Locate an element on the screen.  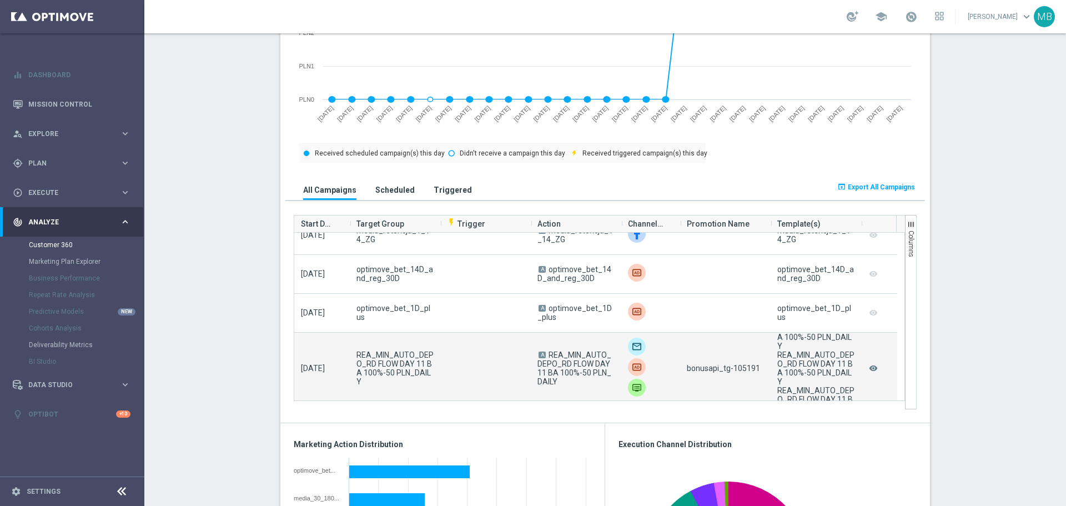
i: person_search is located at coordinates (18, 134).